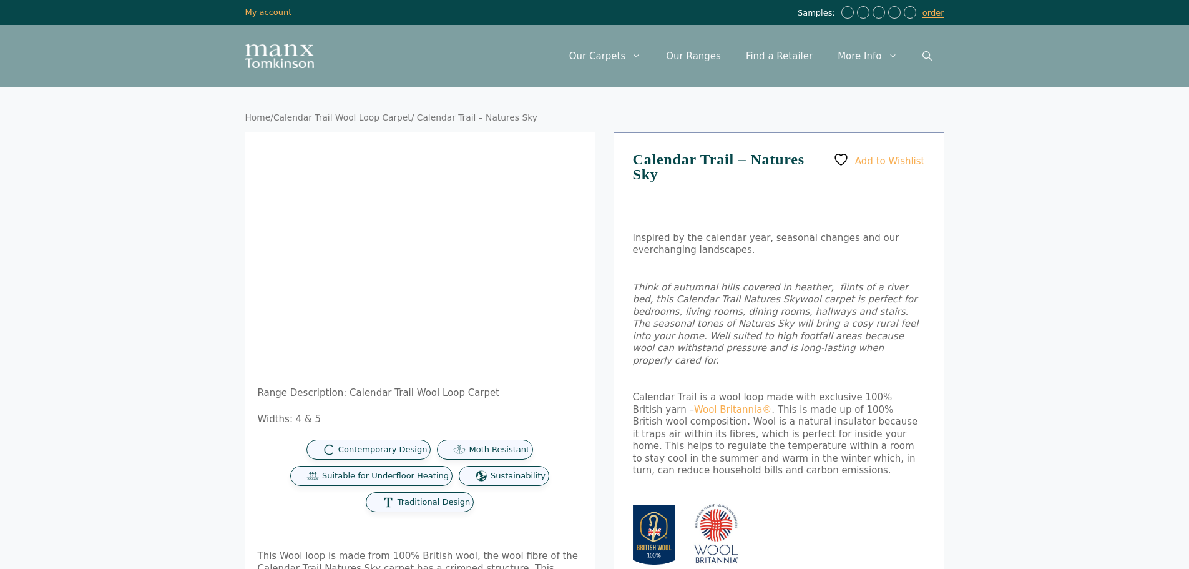 The width and height of the screenshot is (1189, 569). I want to click on span: Suitable for Underfloor Heating, so click(385, 476).